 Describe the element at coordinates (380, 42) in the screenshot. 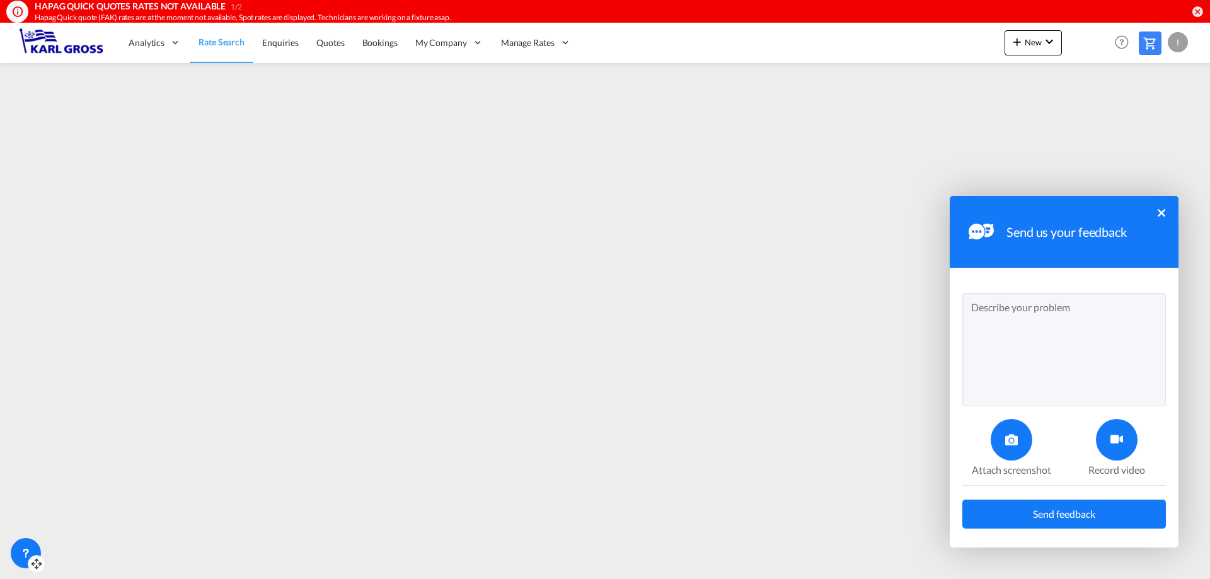

I see `a: Bookings` at that location.